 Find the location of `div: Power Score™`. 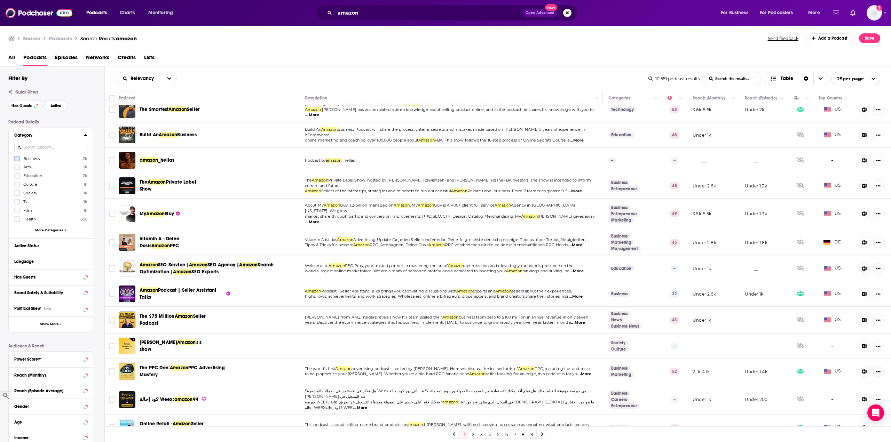

div: Power Score™ is located at coordinates (48, 359).